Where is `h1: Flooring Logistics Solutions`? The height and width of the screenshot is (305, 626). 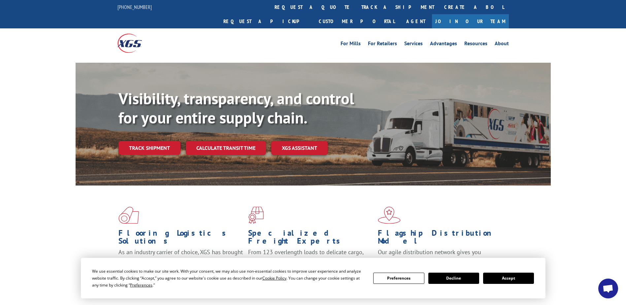
h1: Flooring Logistics Solutions is located at coordinates (181, 239).